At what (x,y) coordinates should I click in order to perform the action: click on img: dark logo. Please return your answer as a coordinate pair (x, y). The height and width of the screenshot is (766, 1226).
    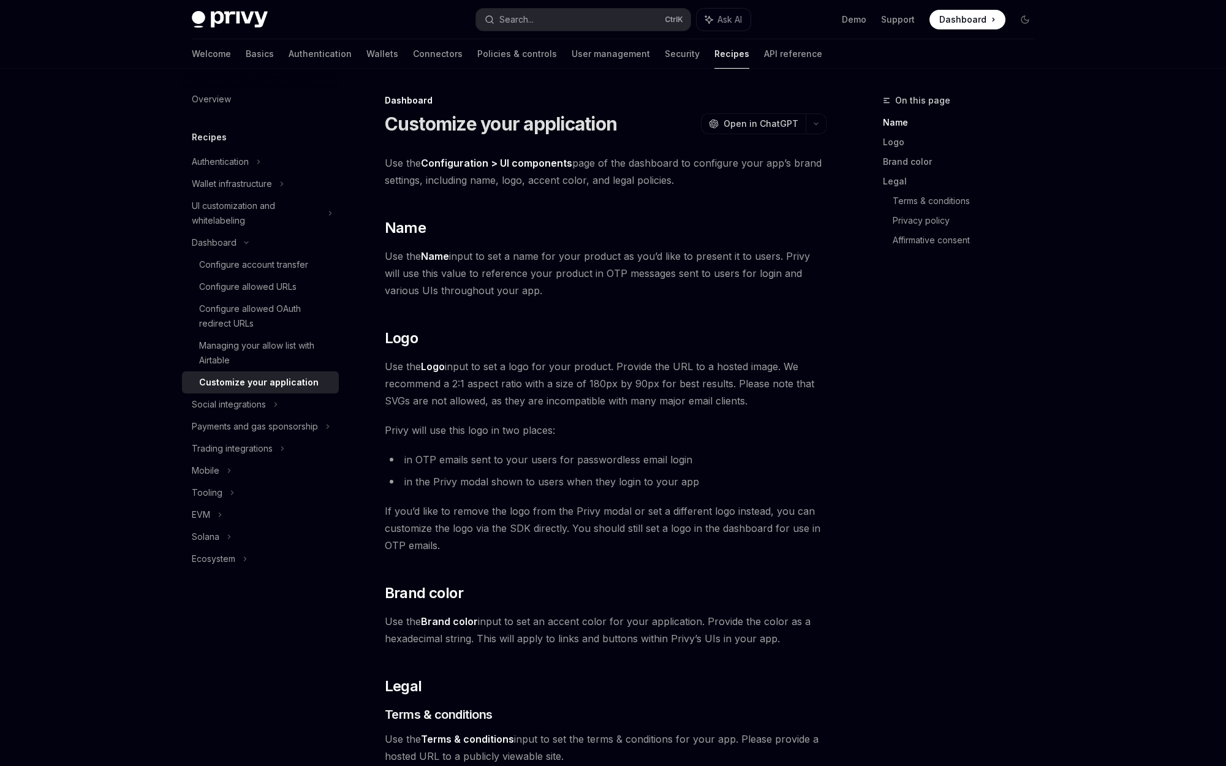
    Looking at the image, I should click on (230, 20).